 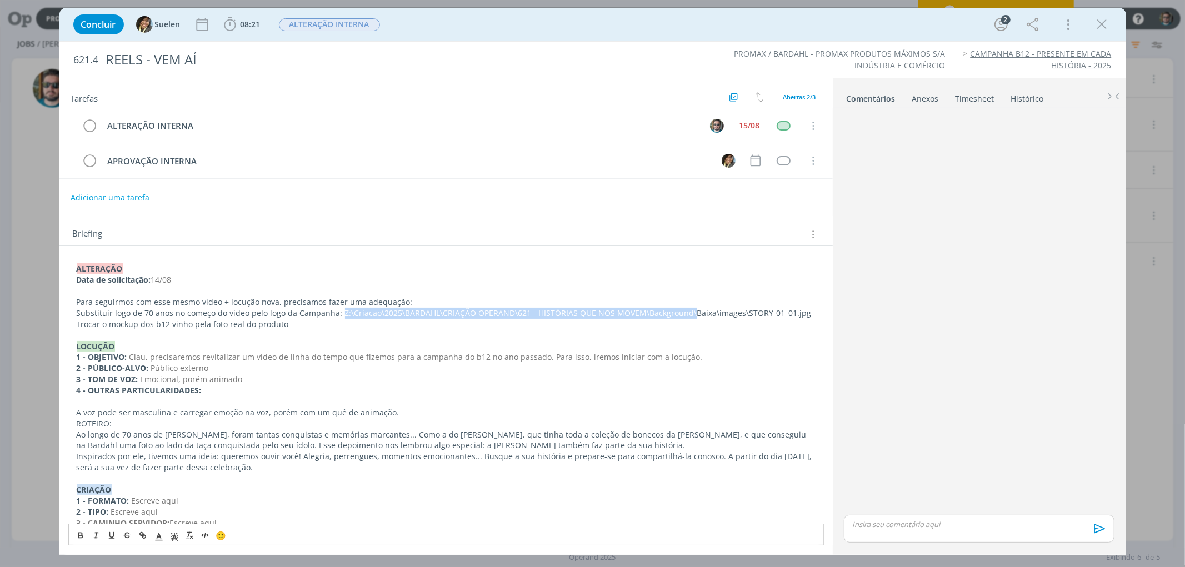 What do you see at coordinates (729, 161) in the screenshot?
I see `button: S` at bounding box center [729, 161].